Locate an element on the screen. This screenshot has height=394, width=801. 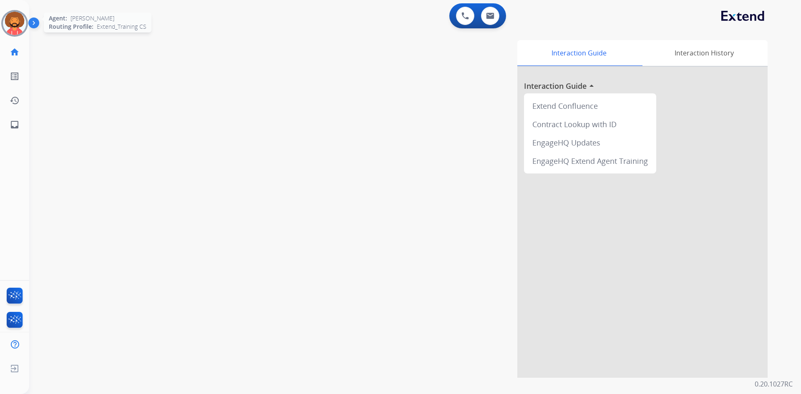
mat-icon: history is located at coordinates (15, 101).